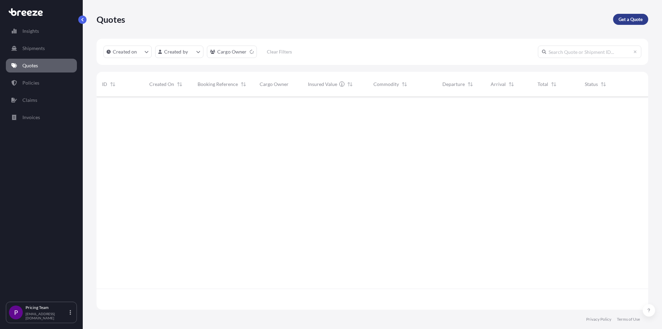 The height and width of the screenshot is (329, 662). I want to click on span: Departure, so click(454, 84).